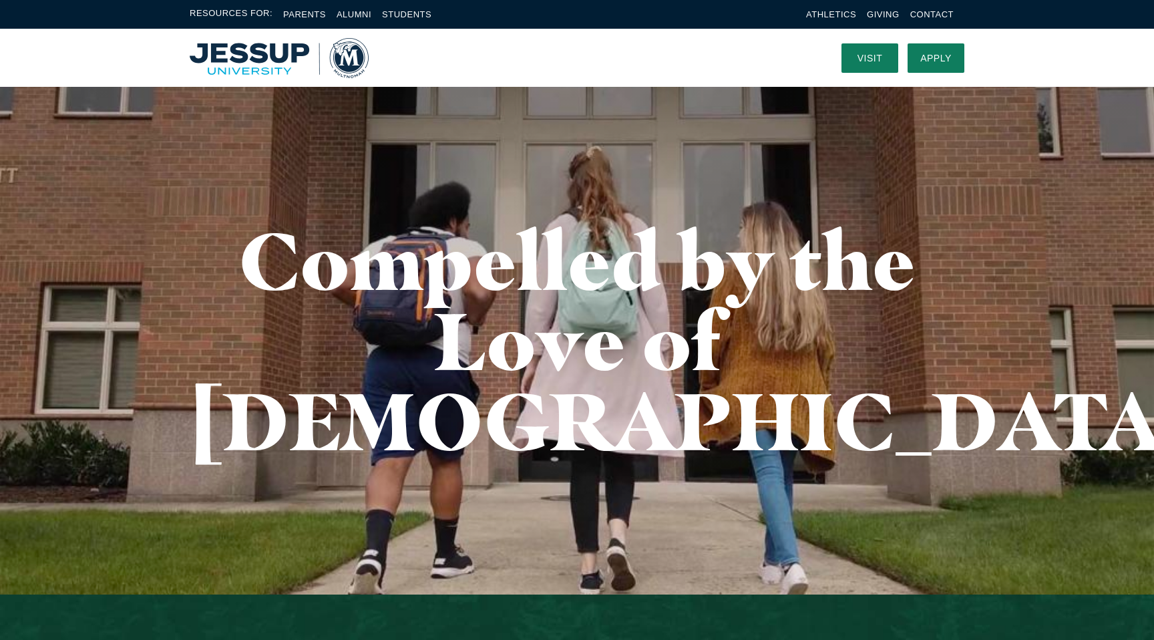 The image size is (1154, 640). What do you see at coordinates (932, 14) in the screenshot?
I see `a: Contact` at bounding box center [932, 14].